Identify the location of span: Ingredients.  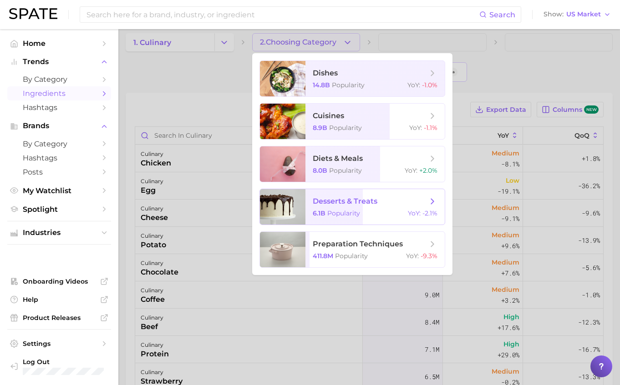
(59, 93).